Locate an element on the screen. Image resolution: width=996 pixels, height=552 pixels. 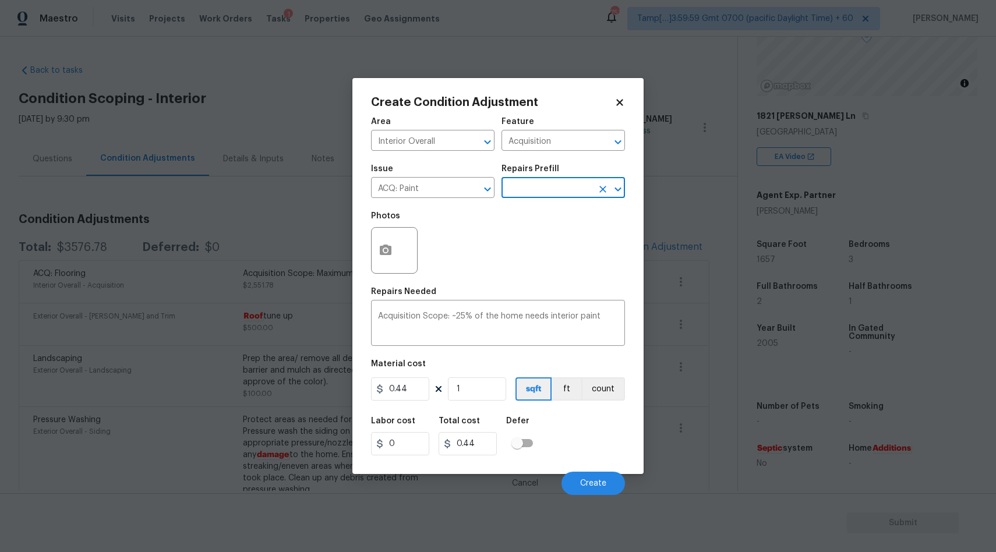
button: Cancel is located at coordinates (525, 484).